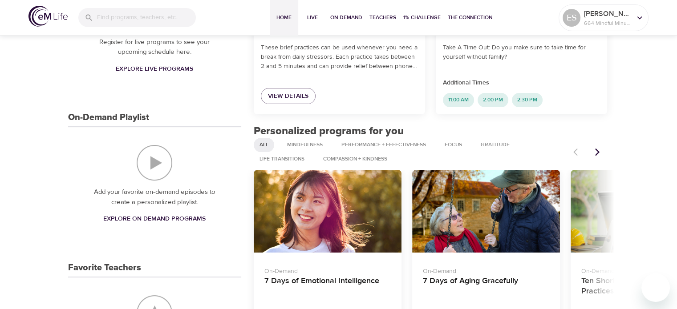  Describe the element at coordinates (493, 100) in the screenshot. I see `span: 2:00 PM` at that location.